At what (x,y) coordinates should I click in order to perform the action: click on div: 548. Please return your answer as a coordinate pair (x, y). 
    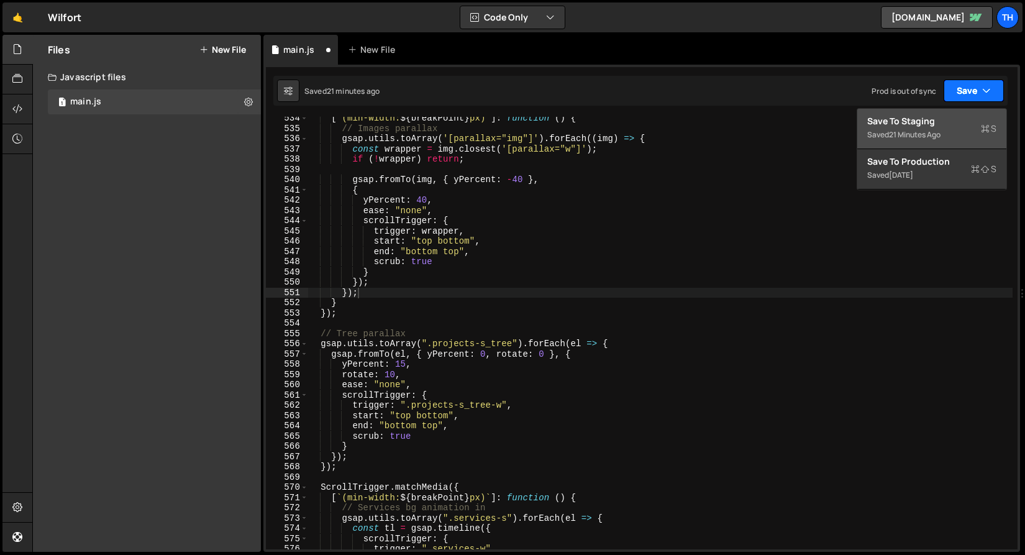
    Looking at the image, I should click on (287, 262).